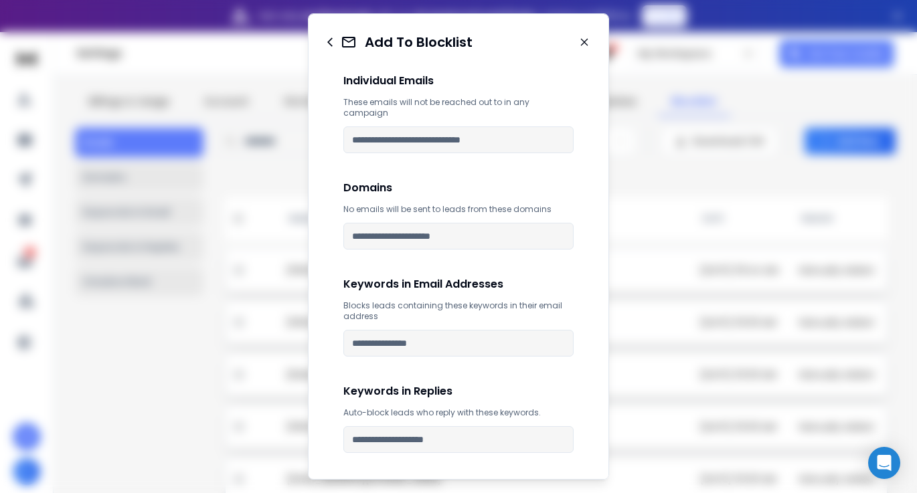  I want to click on h1: Keywords in Replies, so click(459, 392).